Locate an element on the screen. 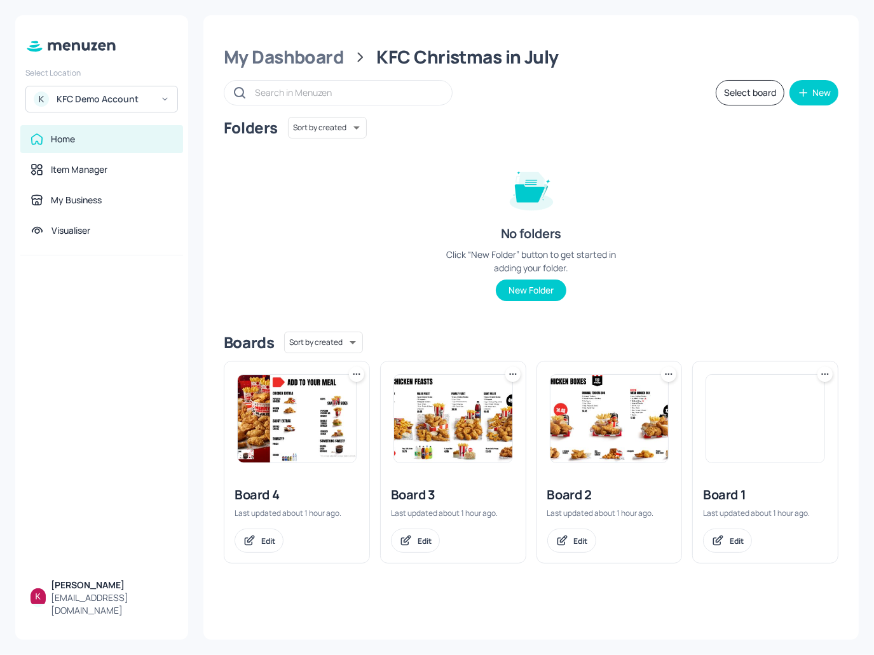 The width and height of the screenshot is (874, 655). button: New Folder is located at coordinates (531, 290).